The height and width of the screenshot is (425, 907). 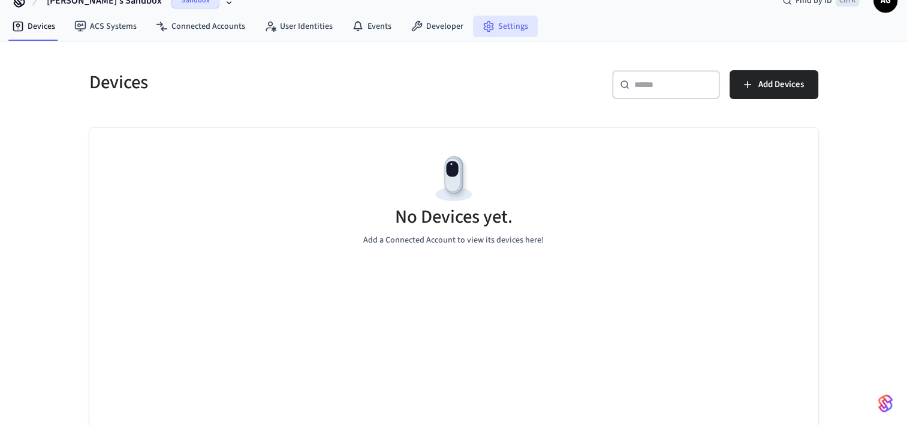 What do you see at coordinates (886, 403) in the screenshot?
I see `img: SeamLogoGradient.69752ec5.svg` at bounding box center [886, 403].